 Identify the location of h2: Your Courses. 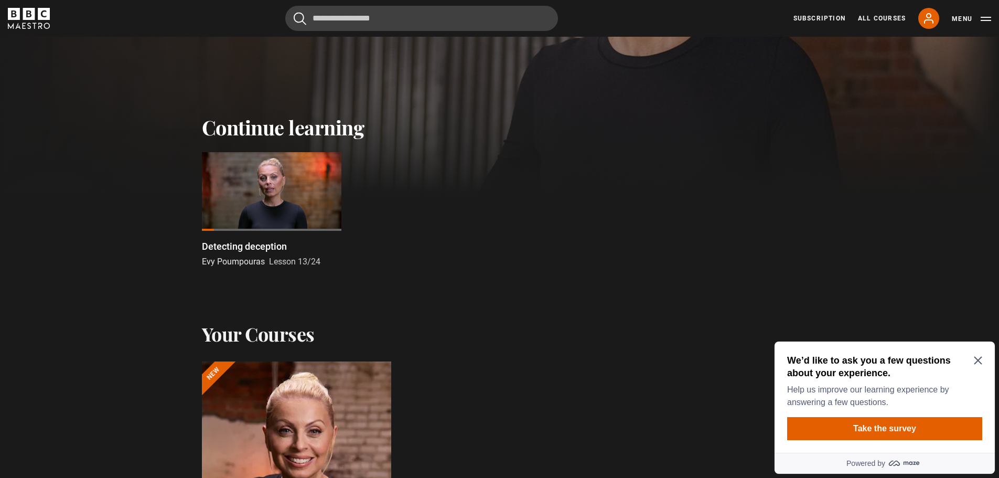
(258, 334).